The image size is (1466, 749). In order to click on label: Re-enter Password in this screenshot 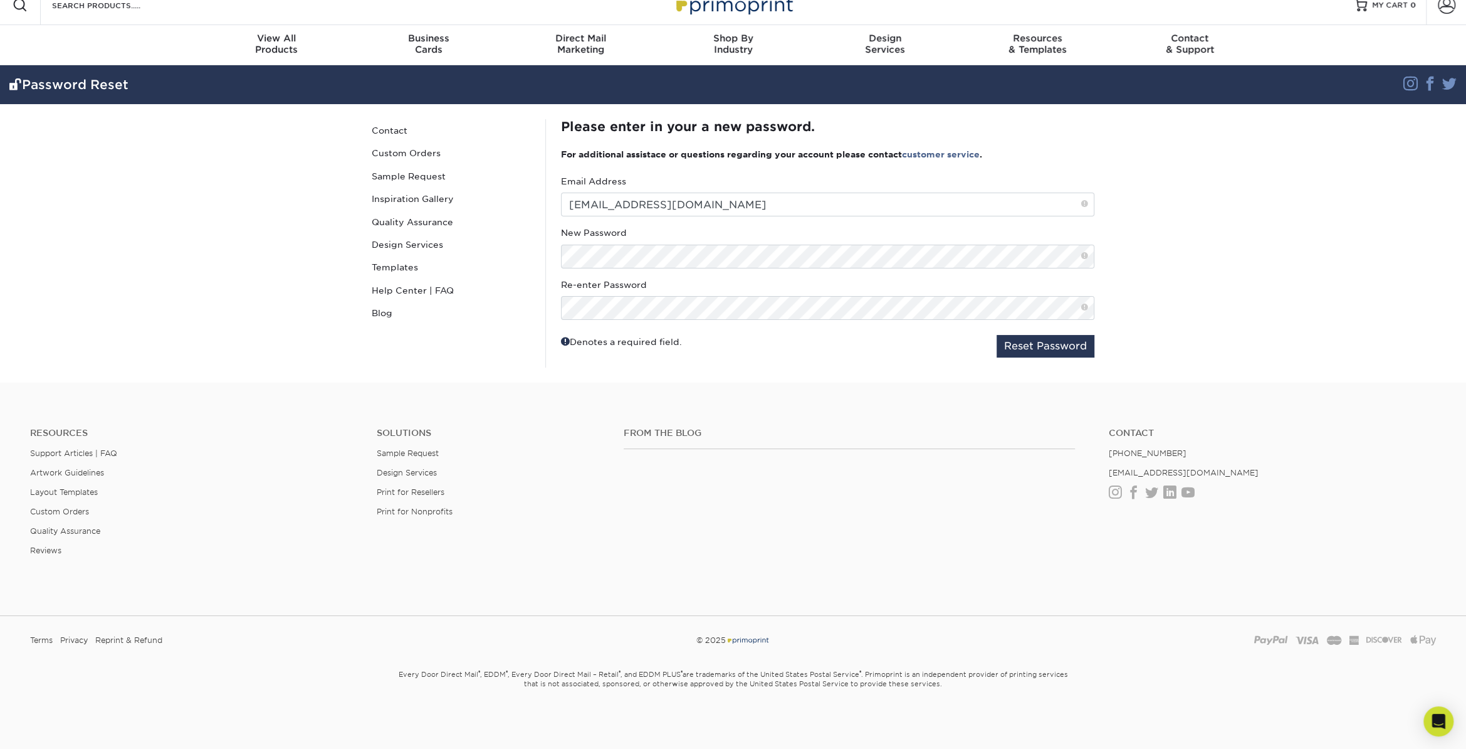, I will do `click(604, 285)`.